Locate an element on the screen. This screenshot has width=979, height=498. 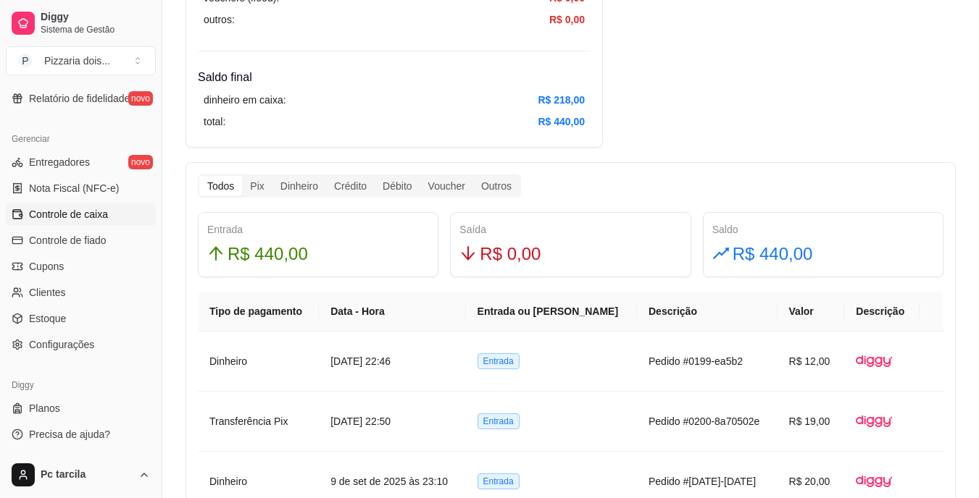
article: 9 de set de 2025 às 23:10 is located at coordinates (392, 482).